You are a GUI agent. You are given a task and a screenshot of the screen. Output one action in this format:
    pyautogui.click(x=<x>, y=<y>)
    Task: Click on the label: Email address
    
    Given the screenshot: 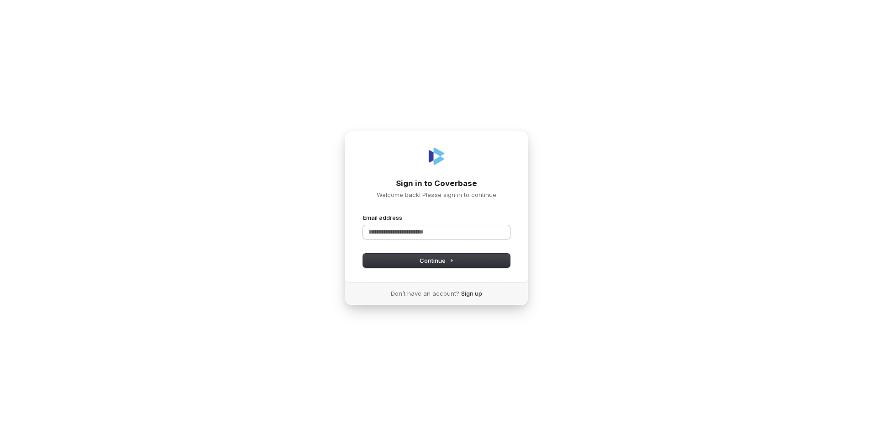 What is the action you would take?
    pyautogui.click(x=383, y=217)
    